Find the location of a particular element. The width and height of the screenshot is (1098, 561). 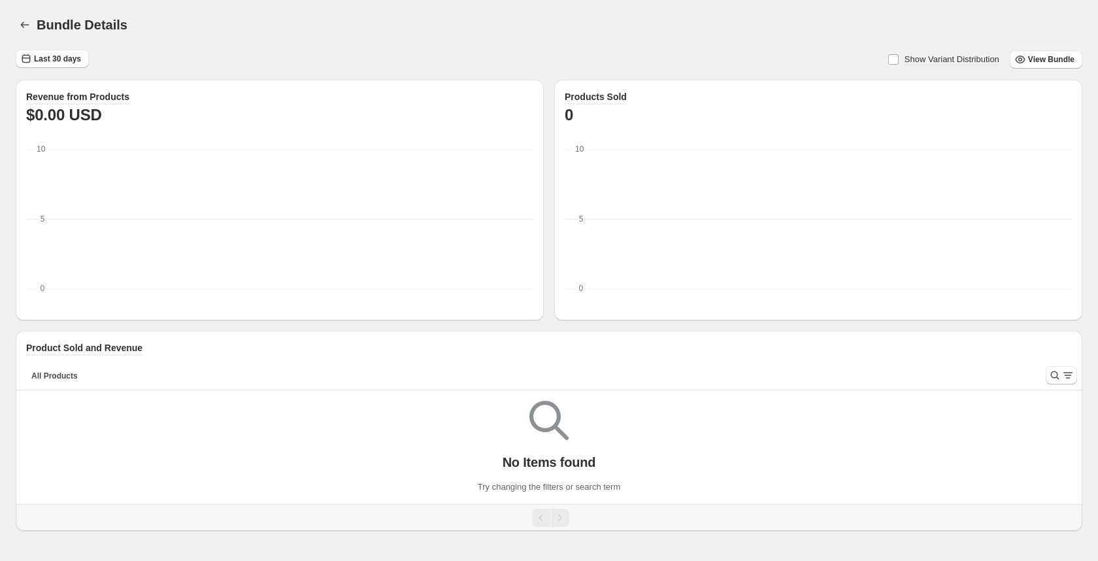

img: Empty search results is located at coordinates (549, 420).